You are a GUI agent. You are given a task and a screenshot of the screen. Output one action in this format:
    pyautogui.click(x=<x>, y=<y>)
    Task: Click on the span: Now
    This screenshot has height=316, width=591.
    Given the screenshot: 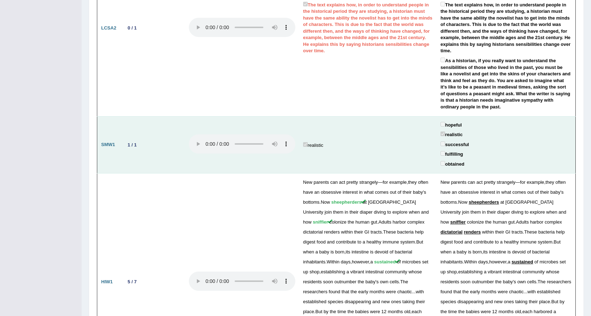 What is the action you would take?
    pyautogui.click(x=325, y=202)
    